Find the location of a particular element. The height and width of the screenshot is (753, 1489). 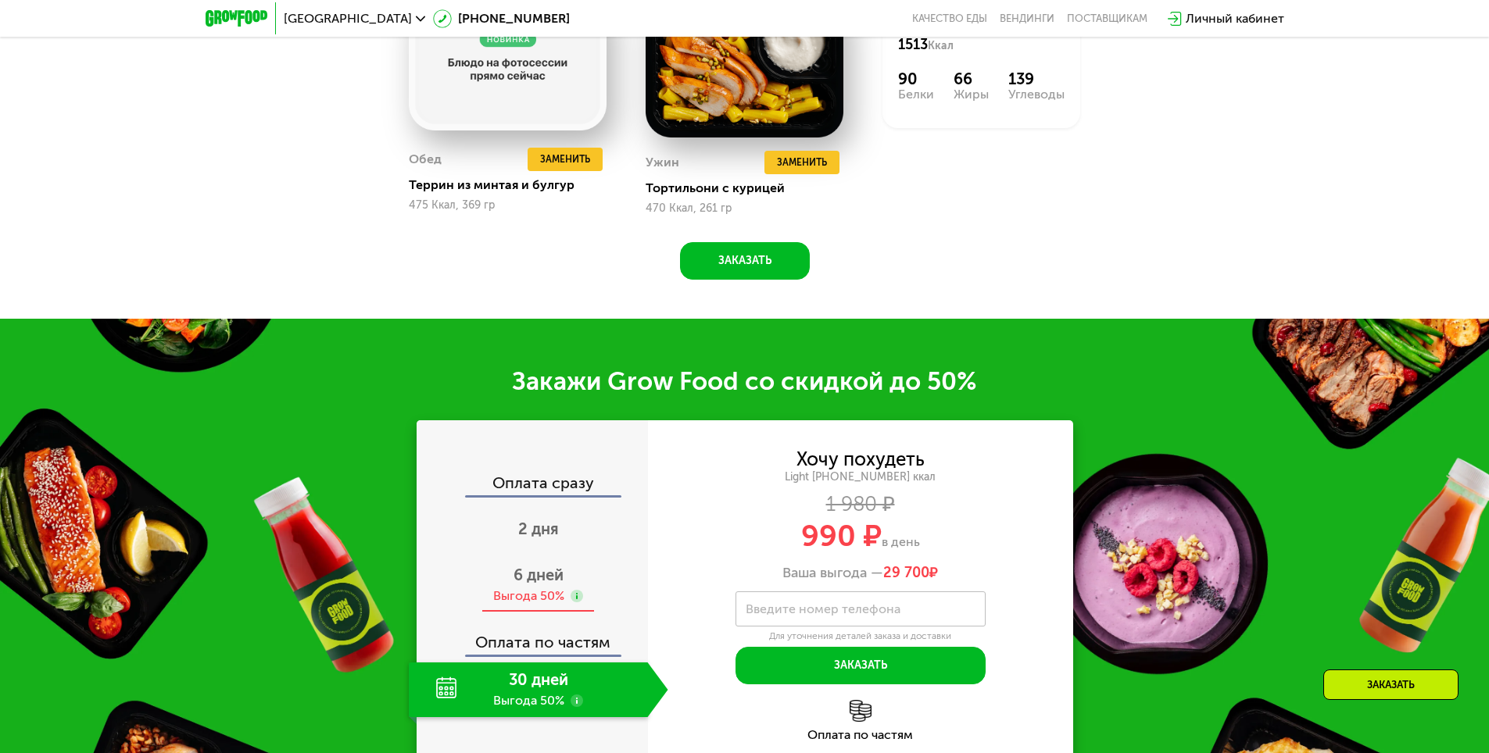

span: 6 дней is located at coordinates (538, 575).